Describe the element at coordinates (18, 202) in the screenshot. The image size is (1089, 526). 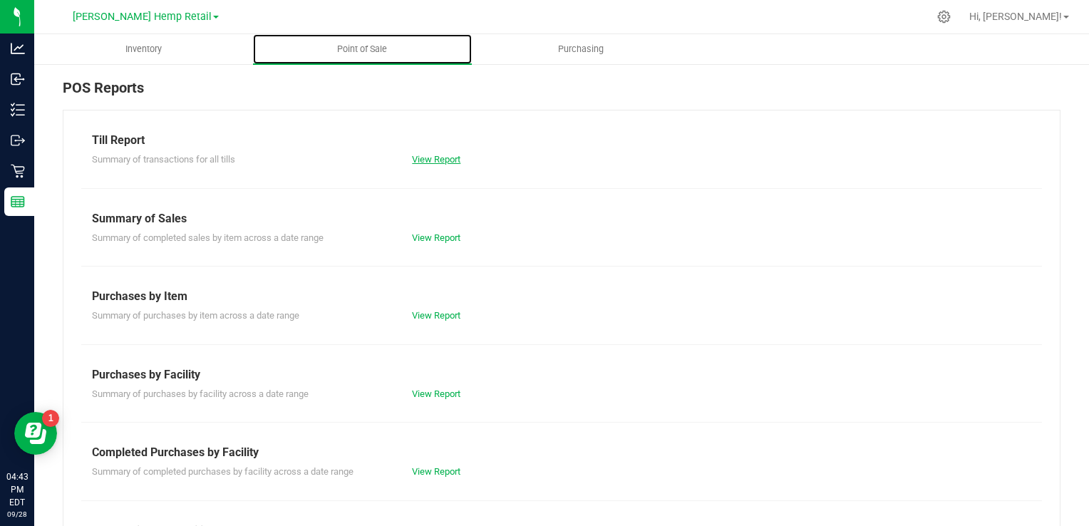
I see `inline-svg: Reports` at that location.